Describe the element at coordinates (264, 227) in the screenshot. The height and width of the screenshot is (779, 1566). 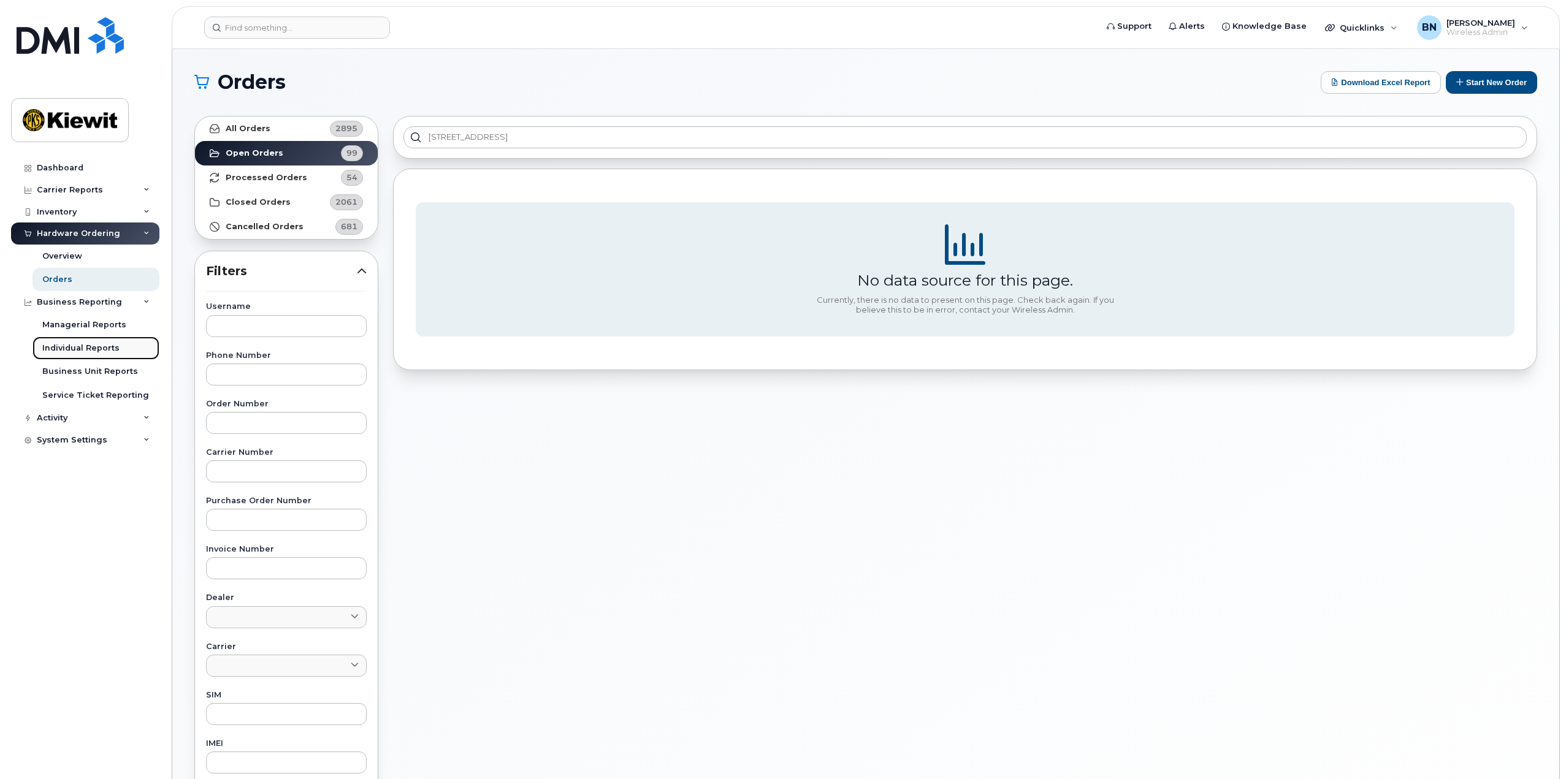
I see `strong: Cancelled Orders` at that location.